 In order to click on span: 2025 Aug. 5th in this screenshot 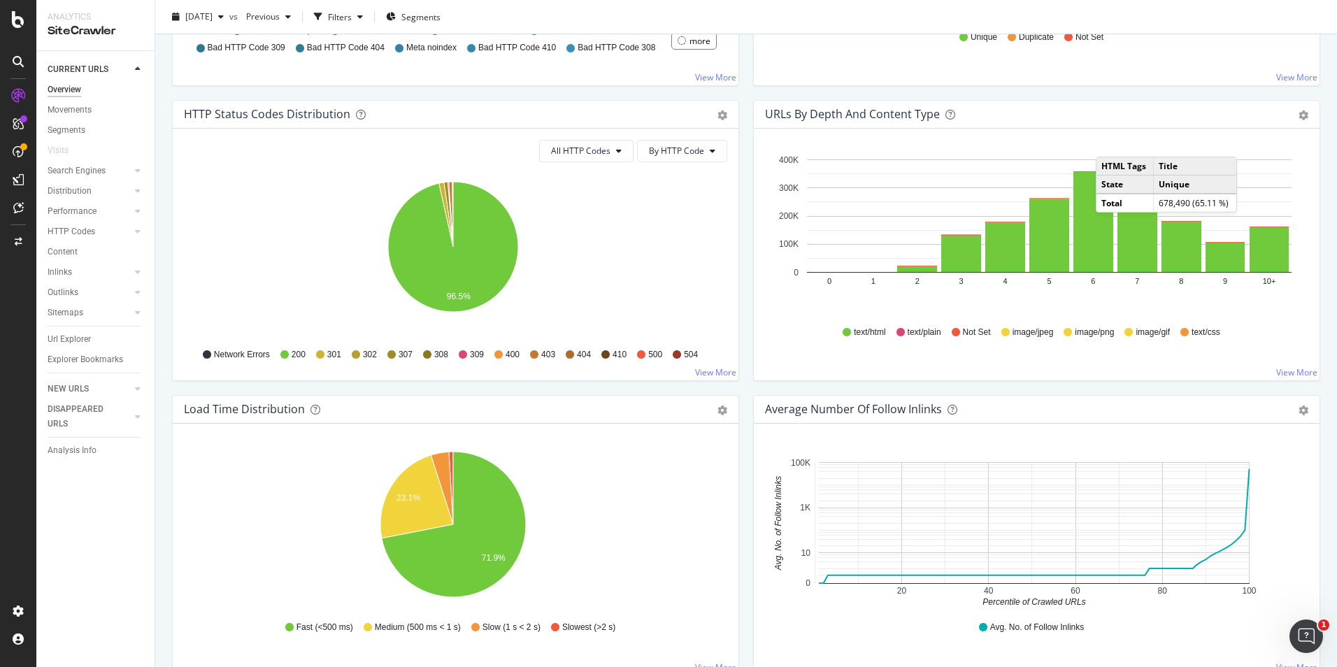, I will do `click(199, 16)`.